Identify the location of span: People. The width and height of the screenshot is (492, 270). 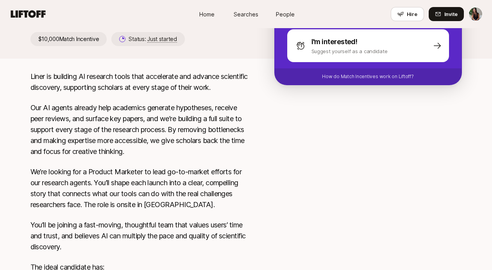
(285, 14).